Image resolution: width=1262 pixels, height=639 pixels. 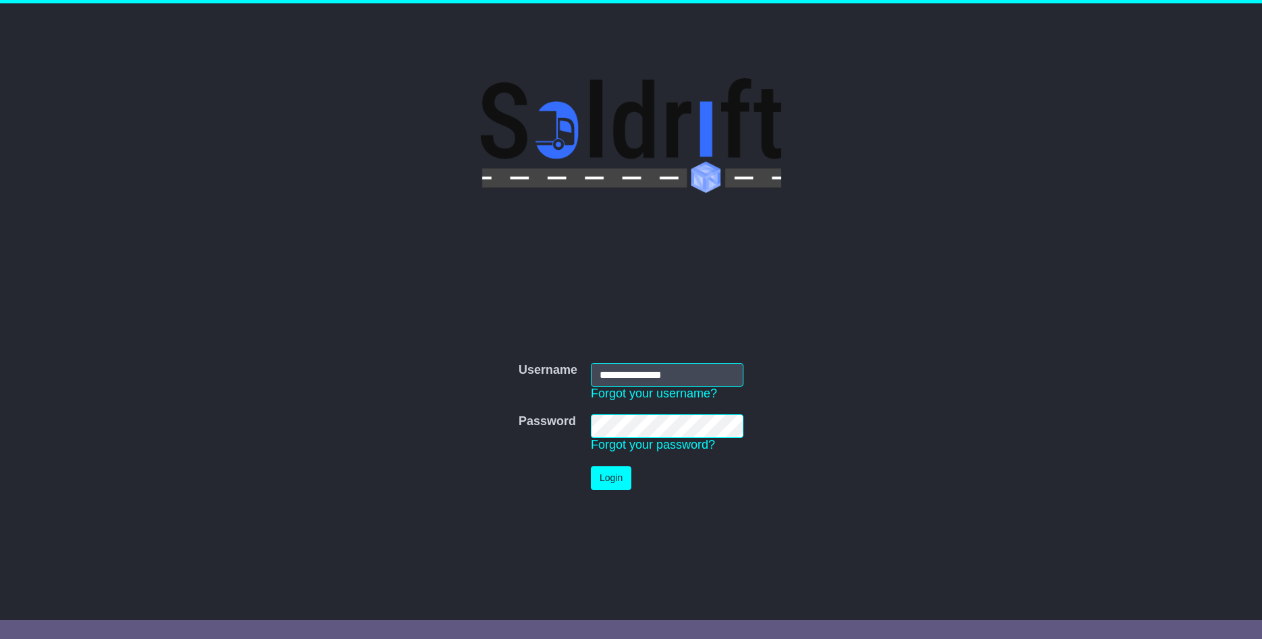 I want to click on a: Forgot your password?, so click(x=653, y=445).